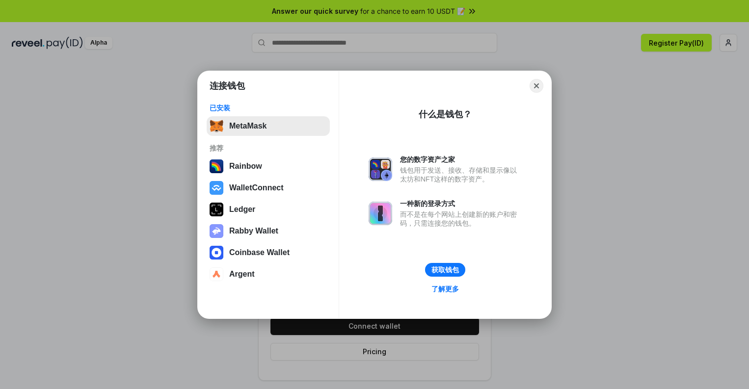 The width and height of the screenshot is (749, 389). I want to click on div: Ledger, so click(242, 210).